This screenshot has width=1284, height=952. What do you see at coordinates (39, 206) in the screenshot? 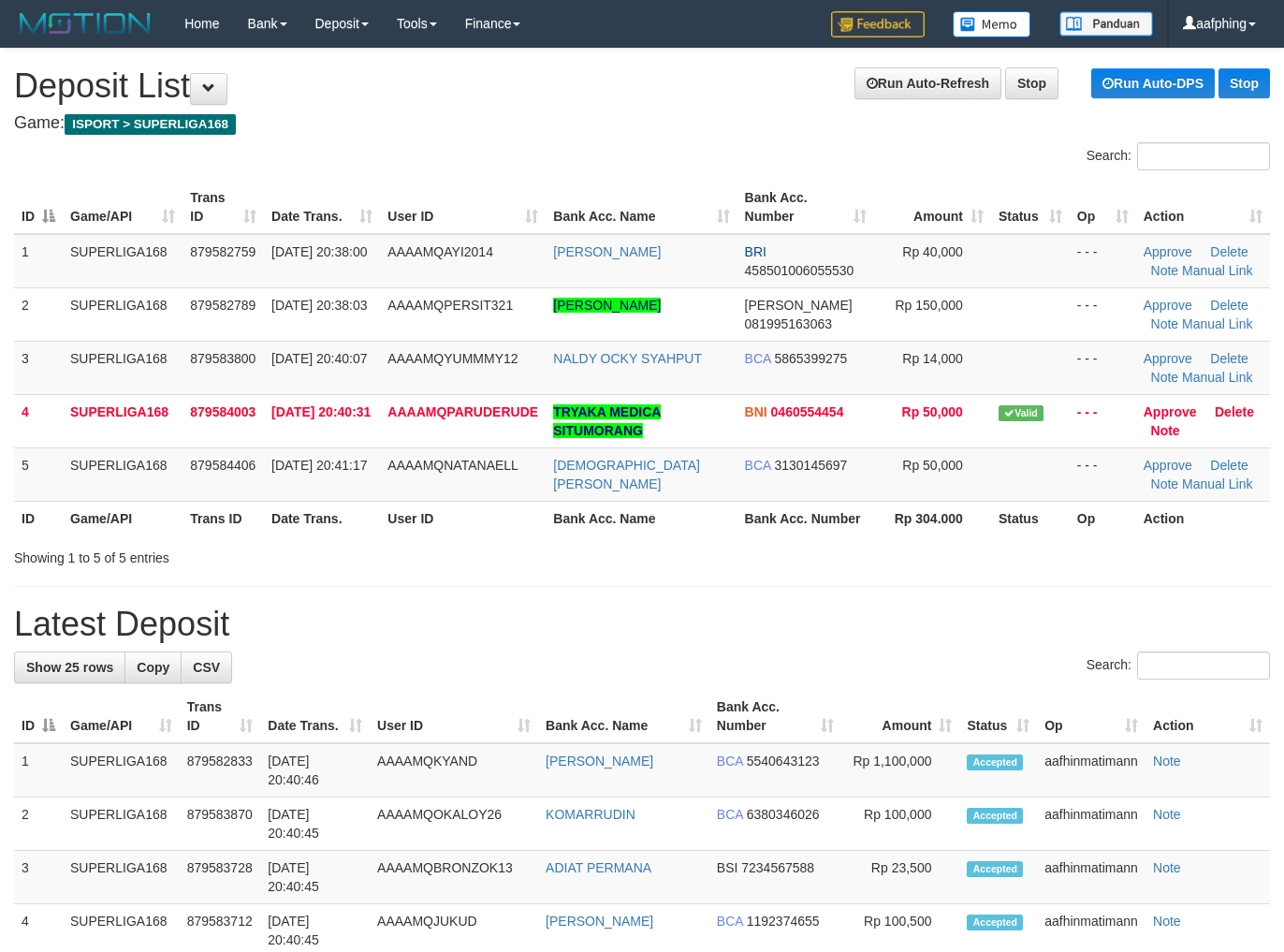
I see `th: ID: activate to sort column descending` at bounding box center [39, 206].